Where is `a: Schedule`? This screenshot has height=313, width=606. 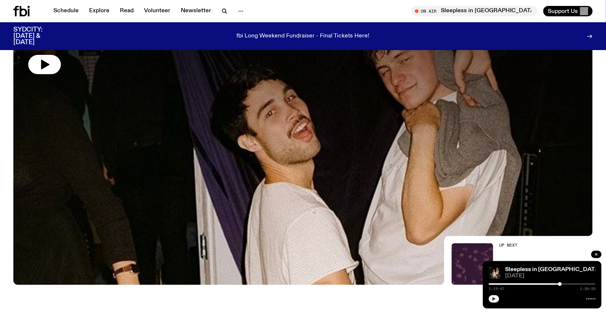
a: Schedule is located at coordinates (66, 11).